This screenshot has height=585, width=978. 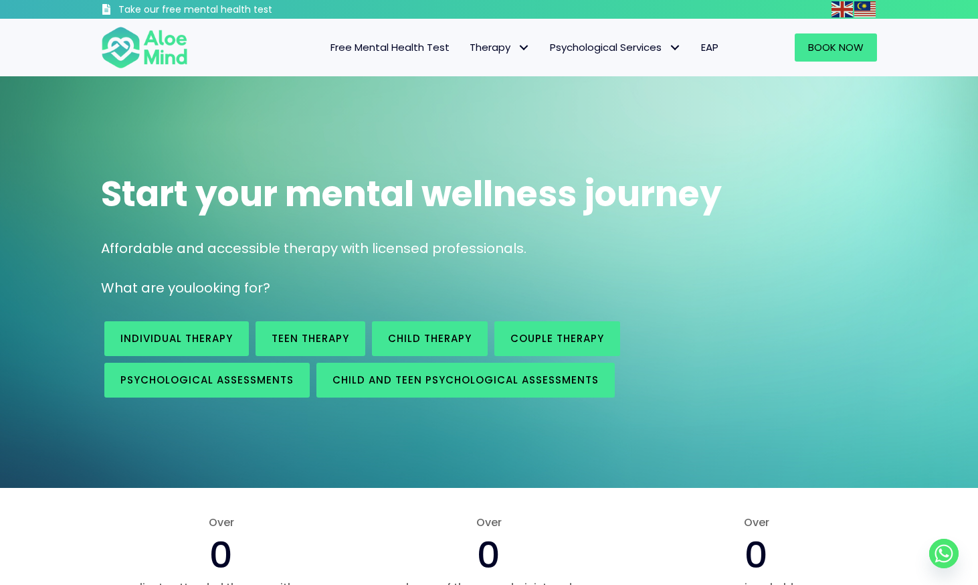 What do you see at coordinates (390, 48) in the screenshot?
I see `a: Free Mental Health Test` at bounding box center [390, 48].